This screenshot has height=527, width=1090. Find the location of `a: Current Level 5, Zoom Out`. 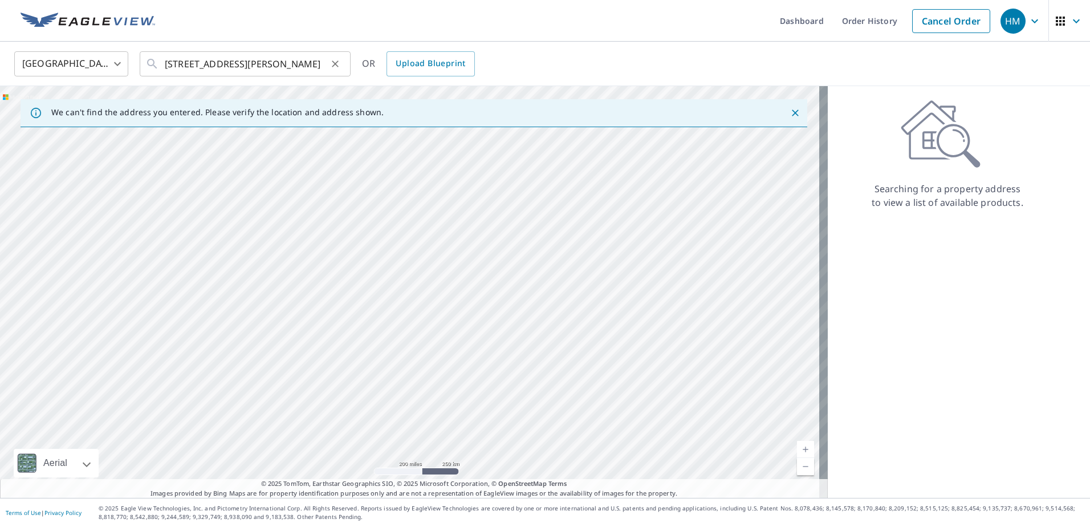

a: Current Level 5, Zoom Out is located at coordinates (806, 466).